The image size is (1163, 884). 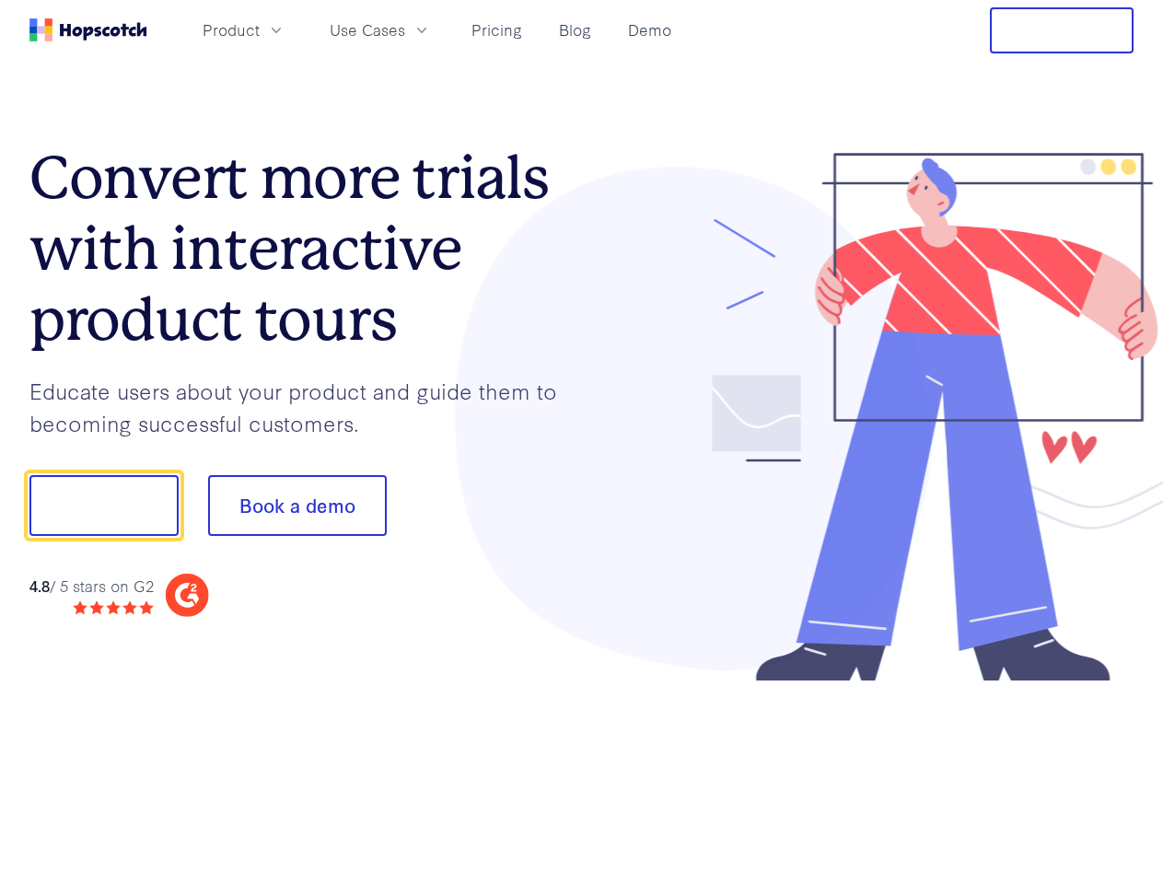 What do you see at coordinates (306, 406) in the screenshot?
I see `p: Educate users about your product and guide them to becoming successful customers.` at bounding box center [306, 406].